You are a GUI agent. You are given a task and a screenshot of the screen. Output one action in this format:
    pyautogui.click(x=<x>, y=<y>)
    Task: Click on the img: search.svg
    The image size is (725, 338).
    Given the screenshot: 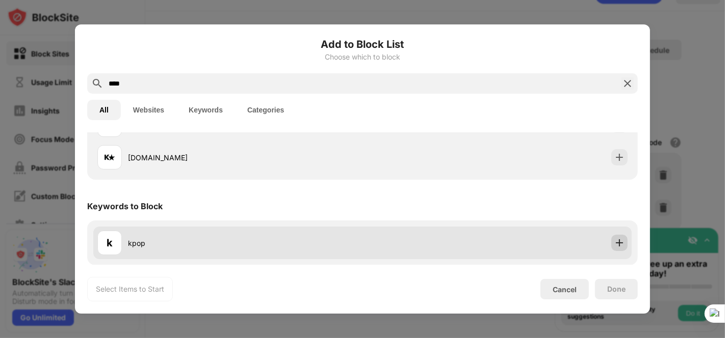 What is the action you would take?
    pyautogui.click(x=97, y=84)
    